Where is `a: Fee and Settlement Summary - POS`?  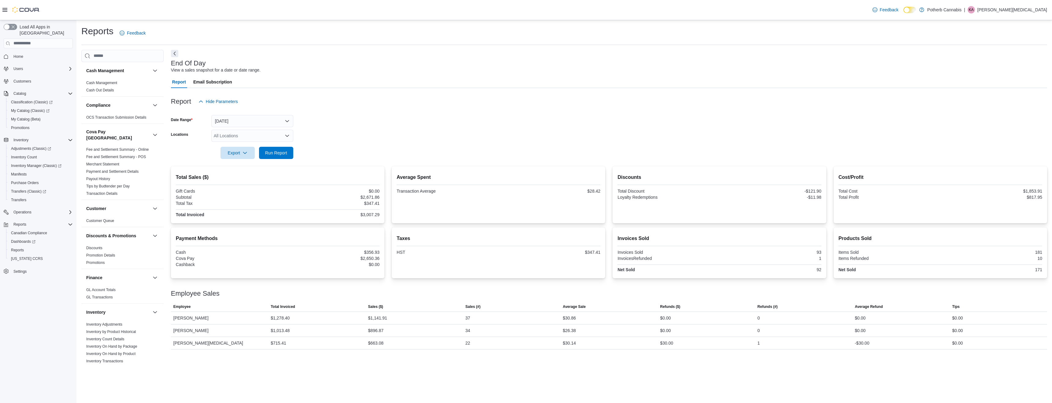
a: Fee and Settlement Summary - POS is located at coordinates (116, 157).